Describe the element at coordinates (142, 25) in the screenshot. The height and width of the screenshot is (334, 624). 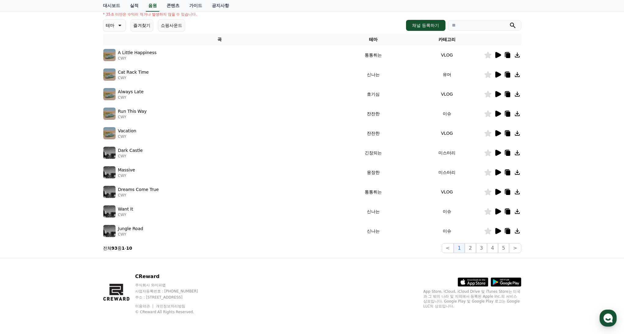
I see `button: 즐겨찾기` at that location.